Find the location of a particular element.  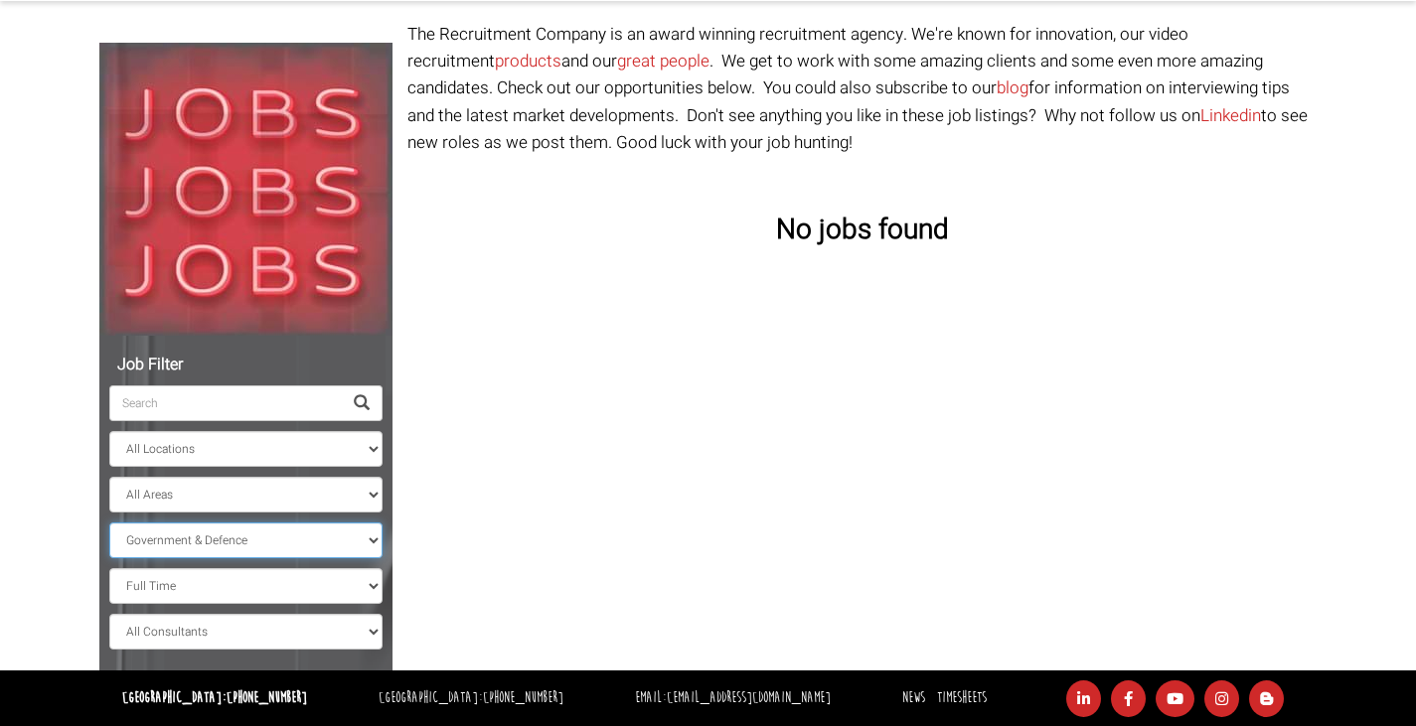

h5: Job Filter is located at coordinates (245, 366).